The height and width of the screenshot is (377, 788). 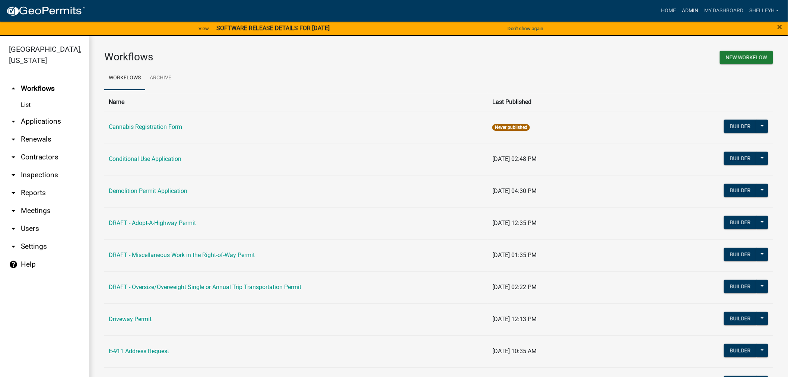 What do you see at coordinates (204, 28) in the screenshot?
I see `a: View` at bounding box center [204, 28].